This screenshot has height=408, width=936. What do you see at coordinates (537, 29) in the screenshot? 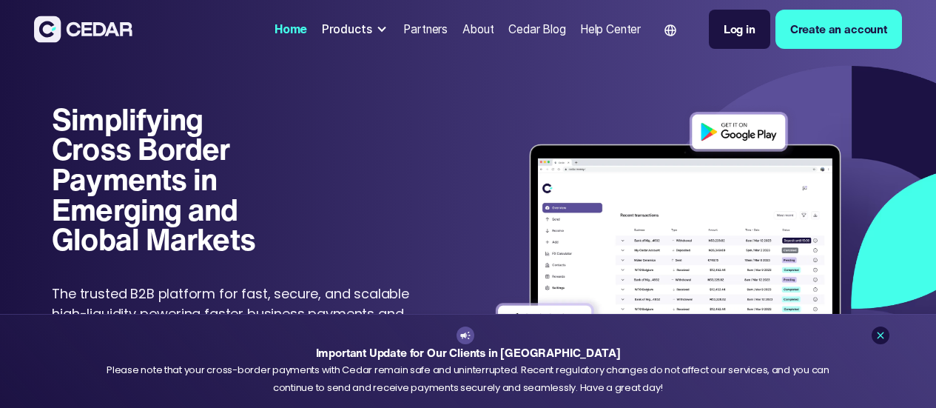
I see `div: Cedar Blog` at bounding box center [537, 29].